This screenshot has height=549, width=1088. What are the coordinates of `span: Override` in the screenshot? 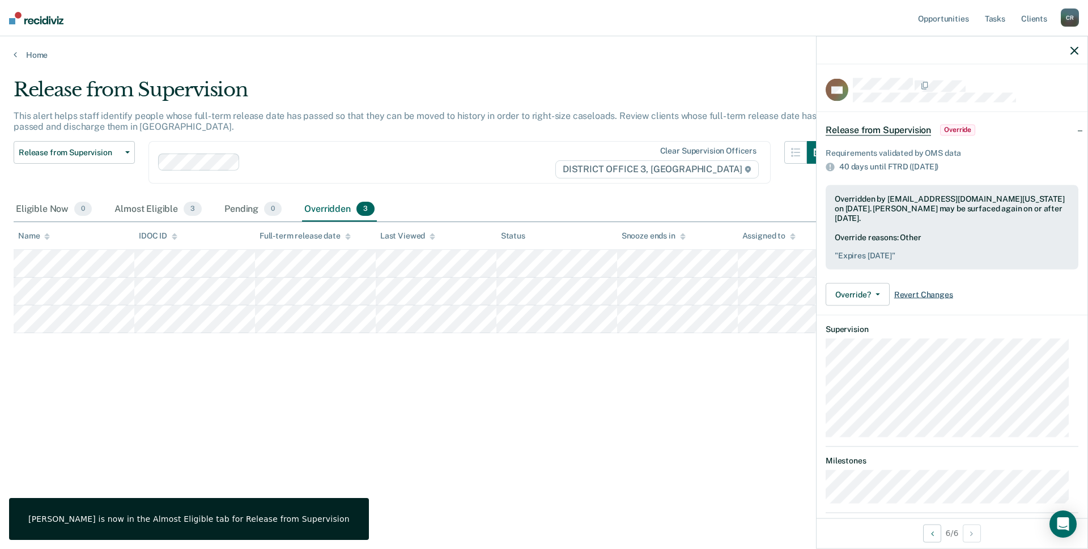 It's located at (958, 130).